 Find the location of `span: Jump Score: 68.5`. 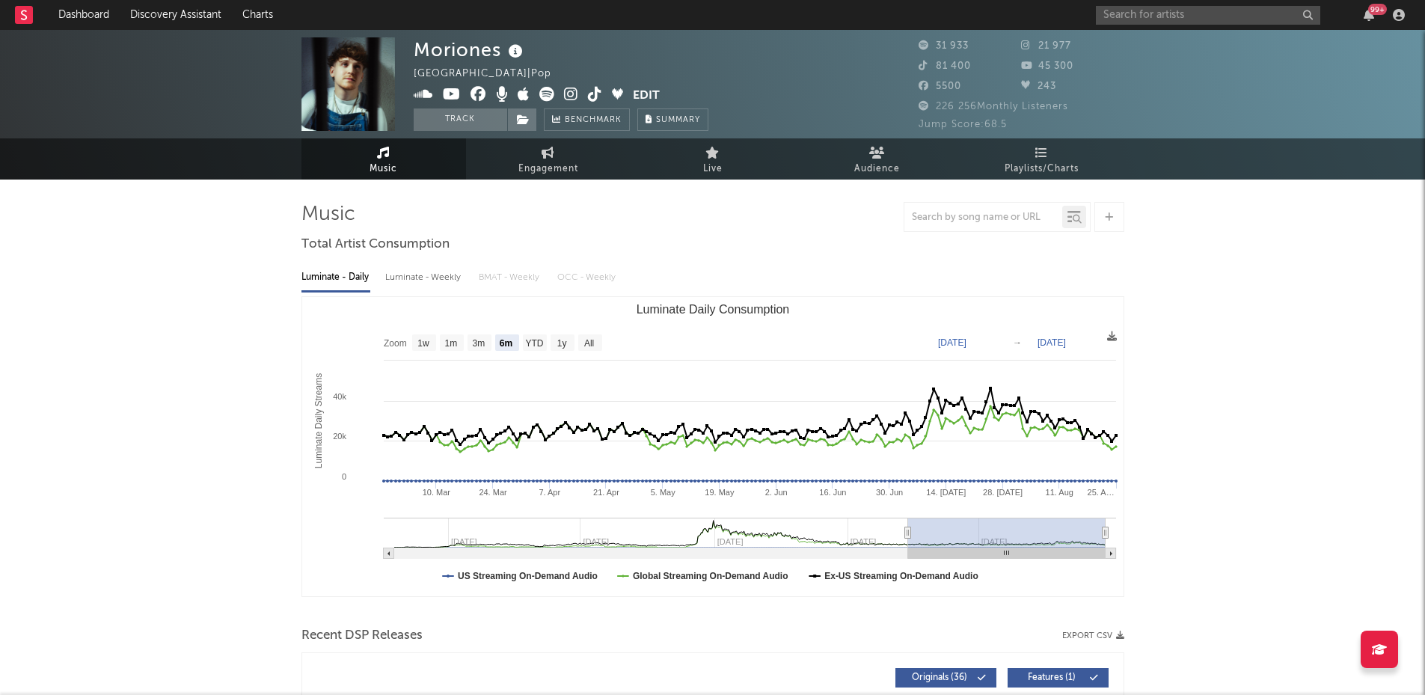

span: Jump Score: 68.5 is located at coordinates (962, 124).